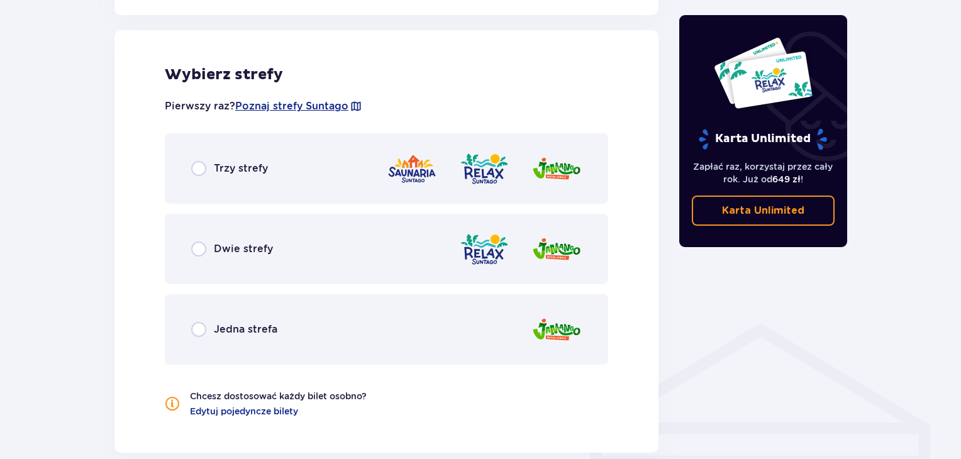  I want to click on p: Pierwszy raz?, so click(263, 106).